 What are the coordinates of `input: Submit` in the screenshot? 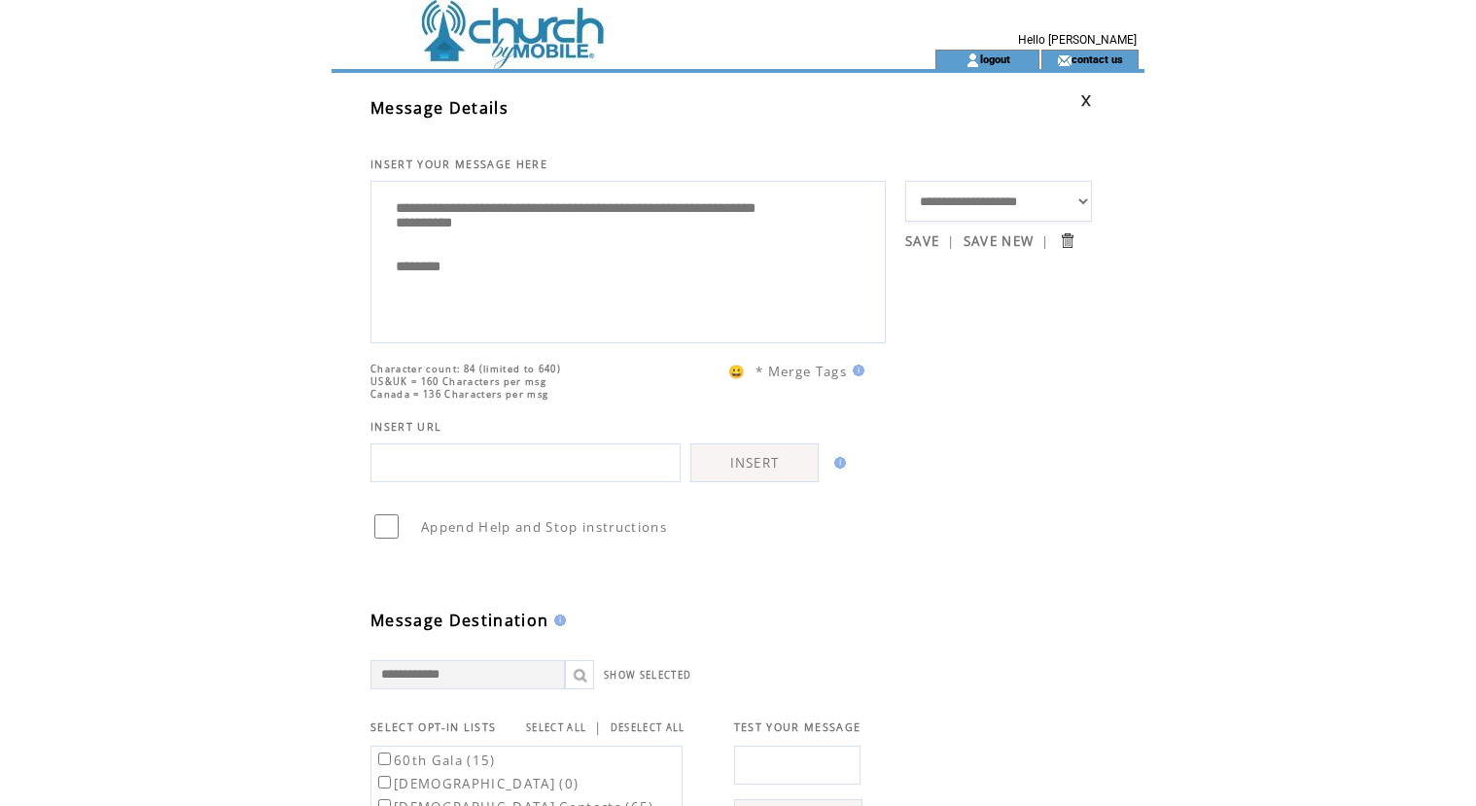 It's located at (1066, 240).